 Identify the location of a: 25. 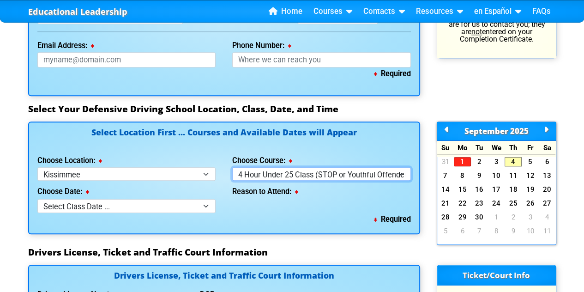
(513, 203).